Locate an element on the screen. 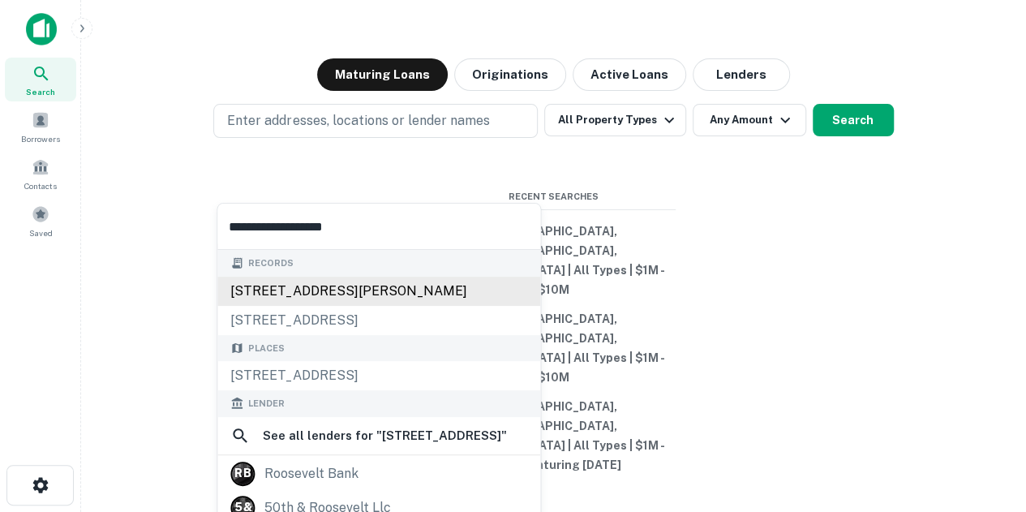 Image resolution: width=1026 pixels, height=512 pixels. div: Chat Widget is located at coordinates (985, 421).